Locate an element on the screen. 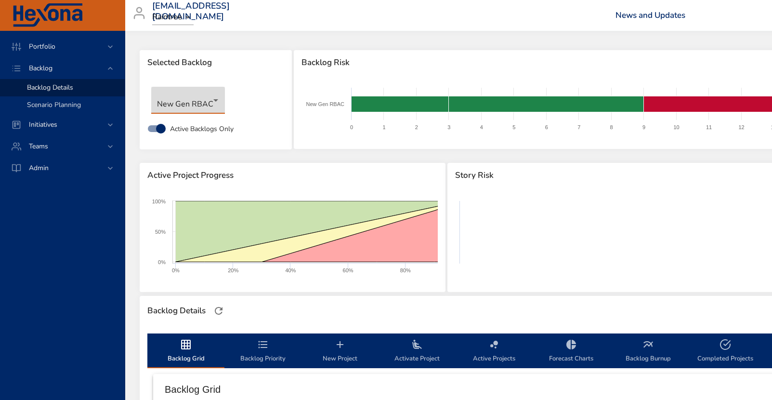 The width and height of the screenshot is (772, 400). text: 4 is located at coordinates (481, 127).